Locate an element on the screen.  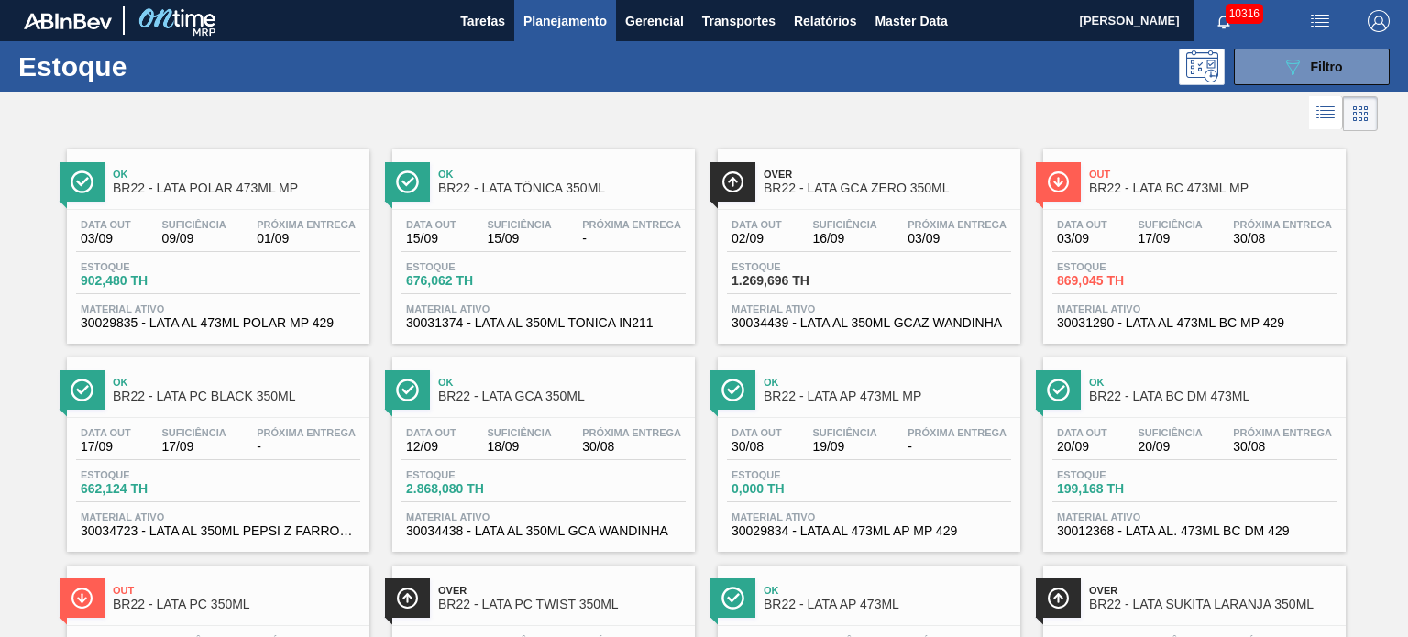
img: TNhmsLtSVTkK8tSr43FrP2fwEKptu5GPRR3wAAAABJRU5ErkJggg== is located at coordinates (68, 21).